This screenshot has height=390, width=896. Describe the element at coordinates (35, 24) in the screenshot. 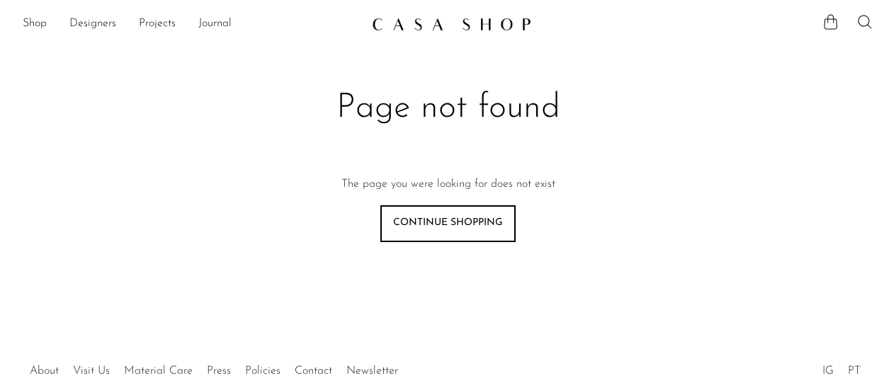

I see `a: Shop` at that location.